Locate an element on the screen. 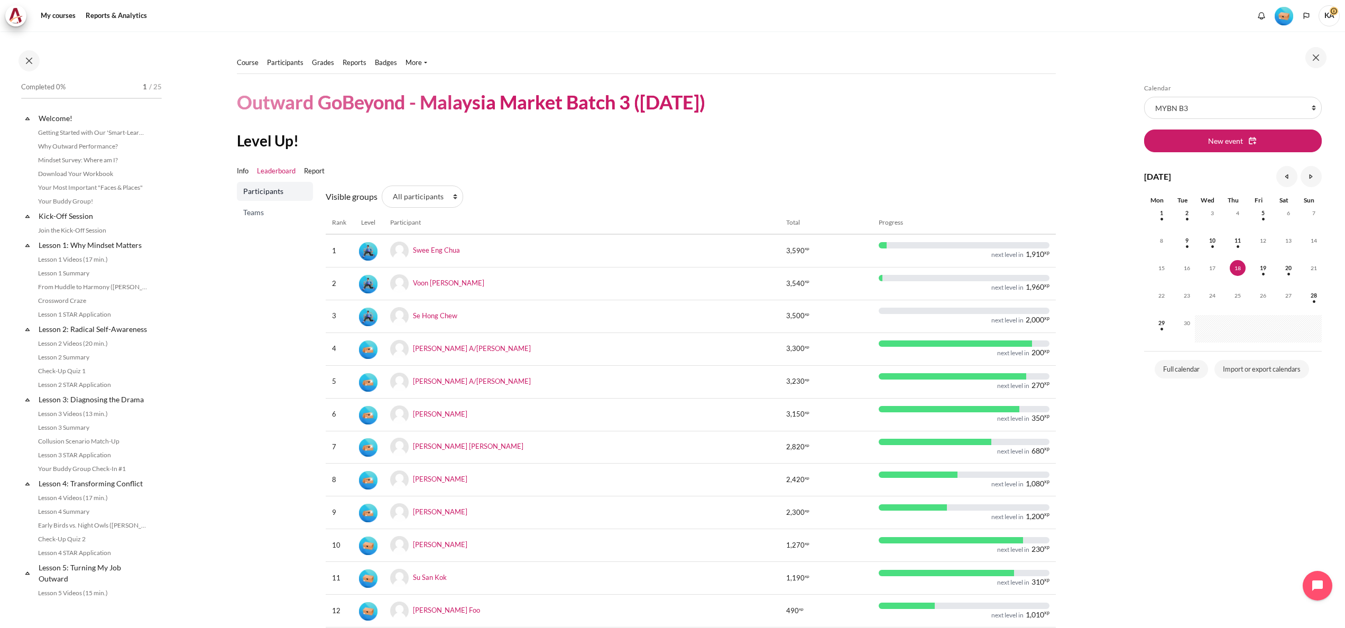 Image resolution: width=1345 pixels, height=628 pixels. a: Reports is located at coordinates (354, 63).